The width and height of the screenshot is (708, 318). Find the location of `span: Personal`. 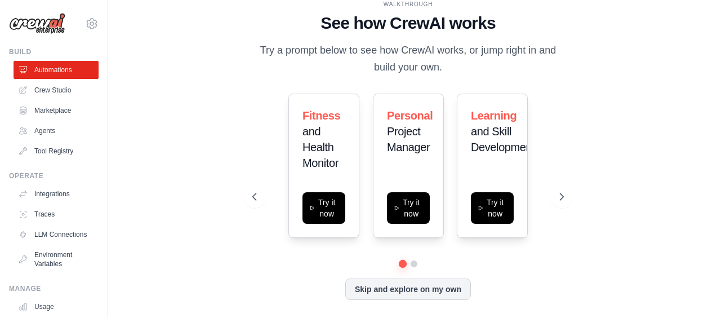

span: Personal is located at coordinates (410, 115).